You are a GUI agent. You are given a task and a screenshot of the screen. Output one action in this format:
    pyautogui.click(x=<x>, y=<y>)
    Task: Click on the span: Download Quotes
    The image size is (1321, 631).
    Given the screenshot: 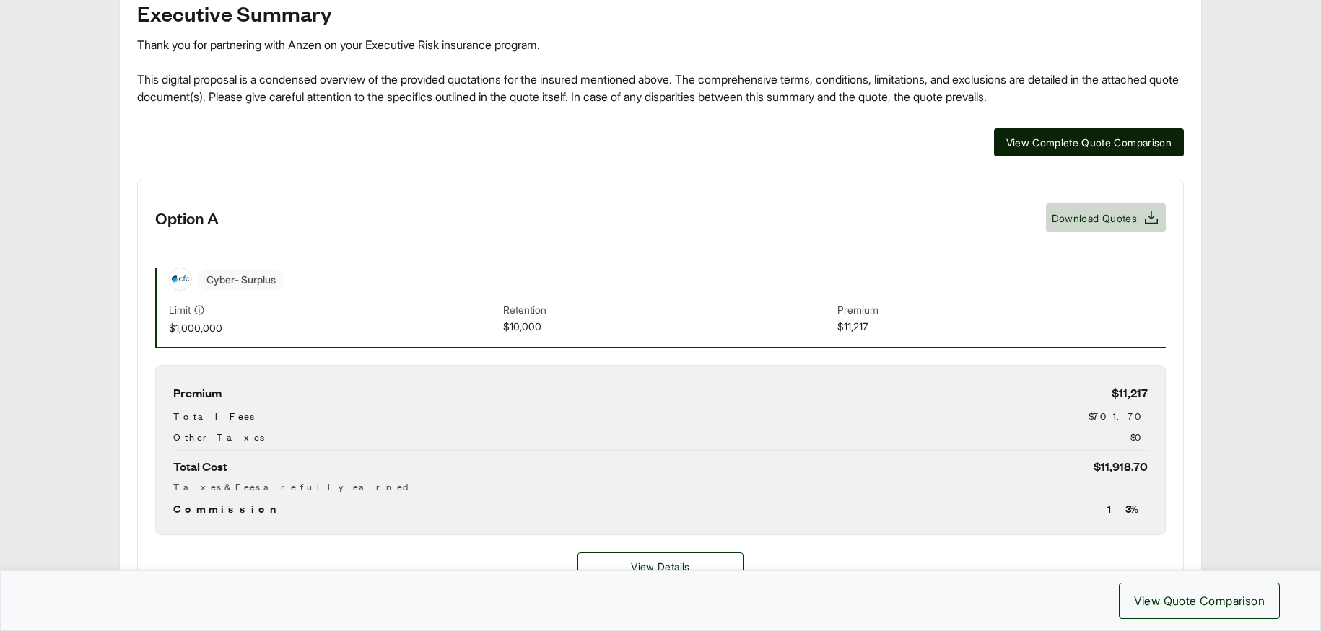 What is the action you would take?
    pyautogui.click(x=1094, y=218)
    